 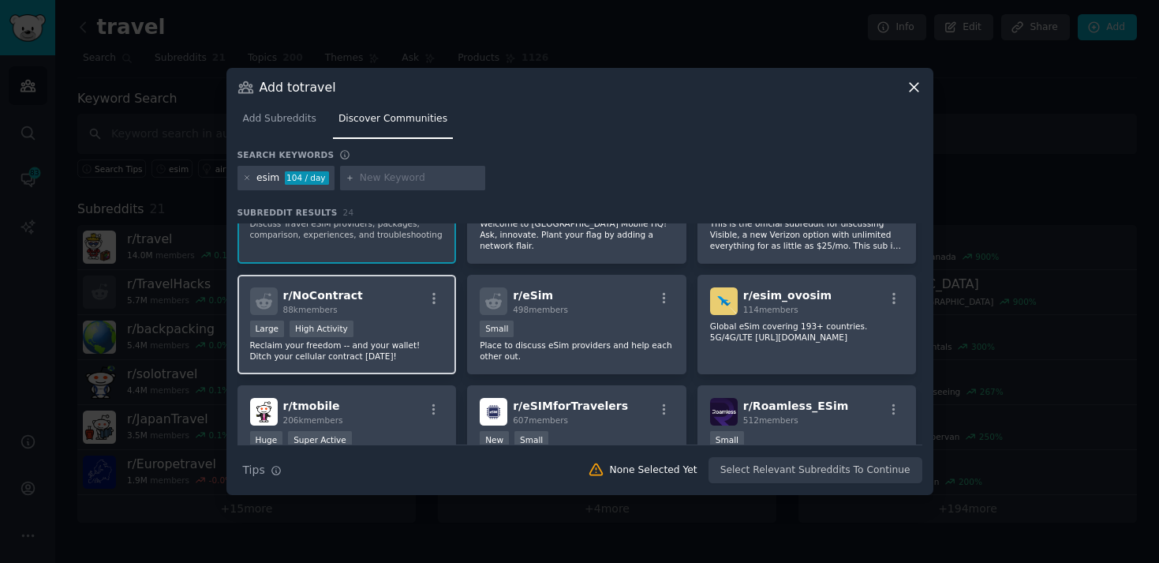 What do you see at coordinates (297, 87) in the screenshot?
I see `h3: Add to travel` at bounding box center [297, 87].